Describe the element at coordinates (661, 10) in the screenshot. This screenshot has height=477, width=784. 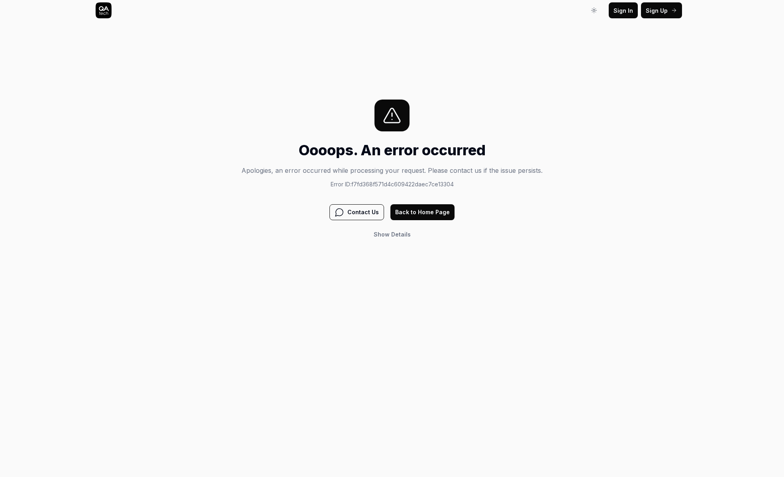
I see `button: Sign Up` at that location.